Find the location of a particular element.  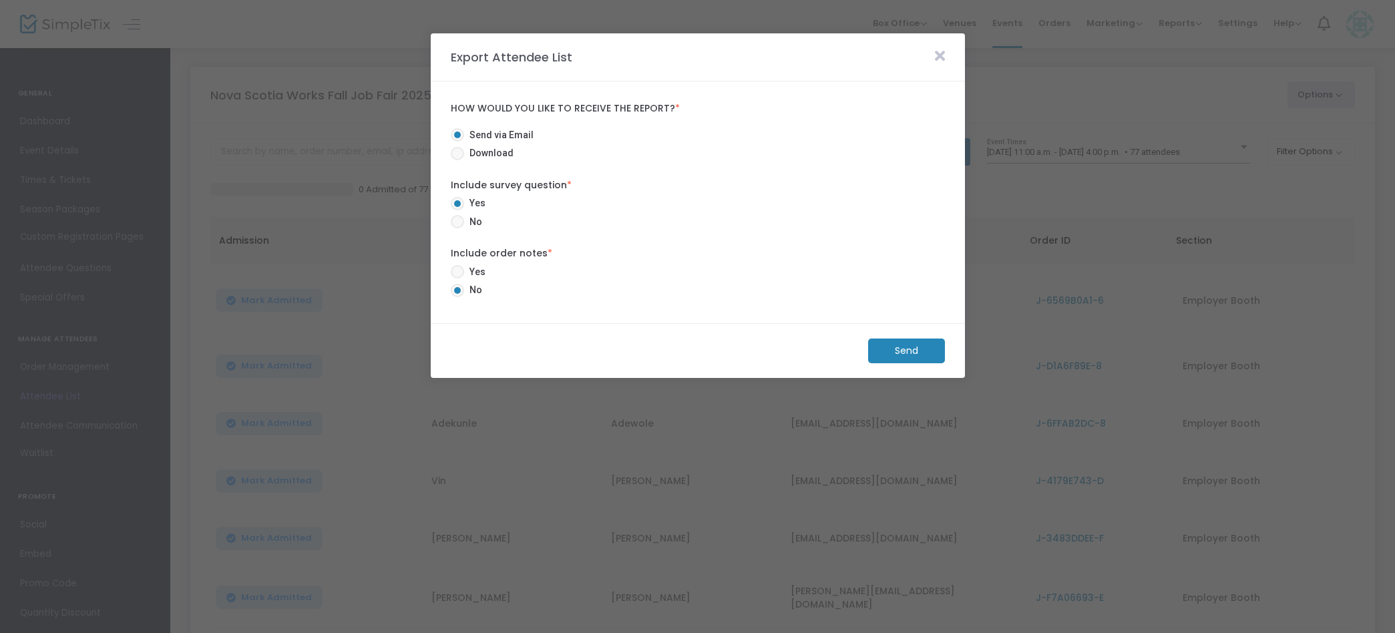

span: Send via Email is located at coordinates (499, 135).